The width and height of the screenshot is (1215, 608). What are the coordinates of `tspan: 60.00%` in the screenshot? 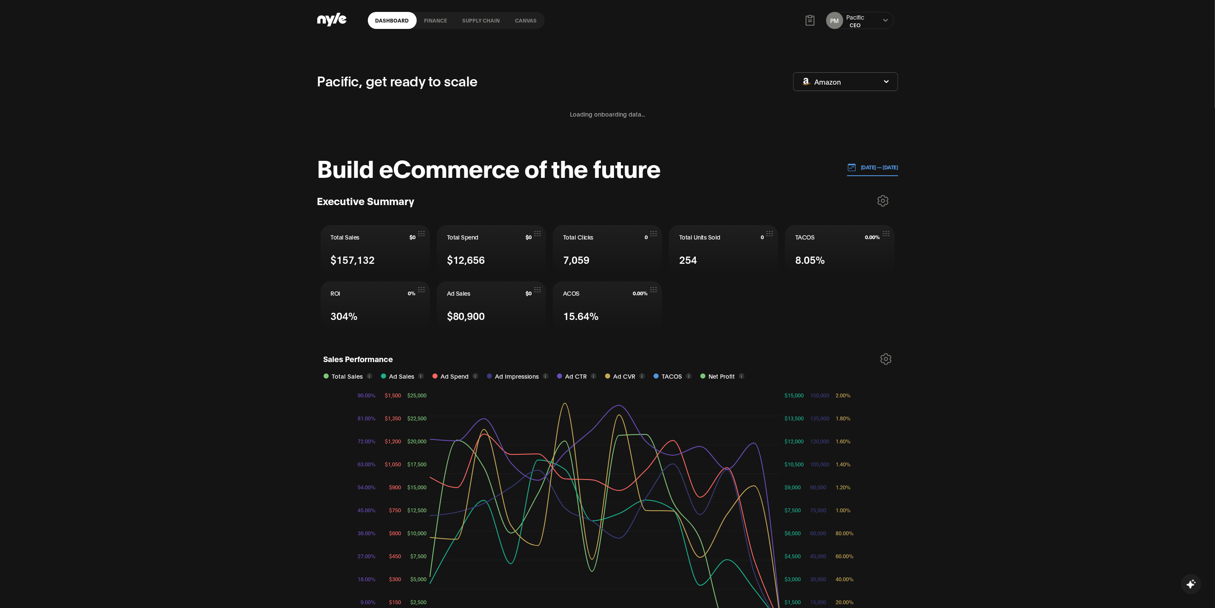 It's located at (845, 555).